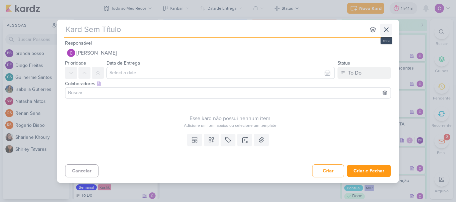  What do you see at coordinates (230, 126) in the screenshot?
I see `div: Adicione um item abaixo ou selecione um template` at bounding box center [230, 126].